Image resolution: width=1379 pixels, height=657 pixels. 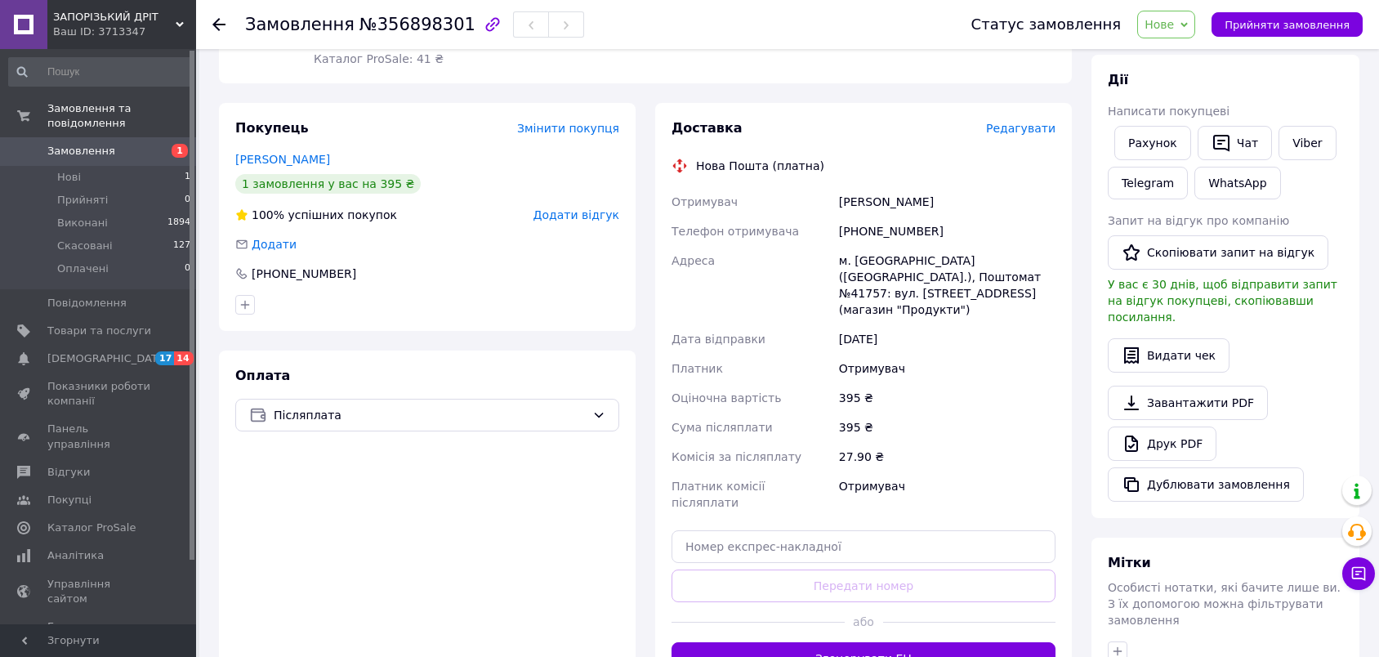 What do you see at coordinates (1237, 183) in the screenshot?
I see `a: WhatsApp` at bounding box center [1237, 183].